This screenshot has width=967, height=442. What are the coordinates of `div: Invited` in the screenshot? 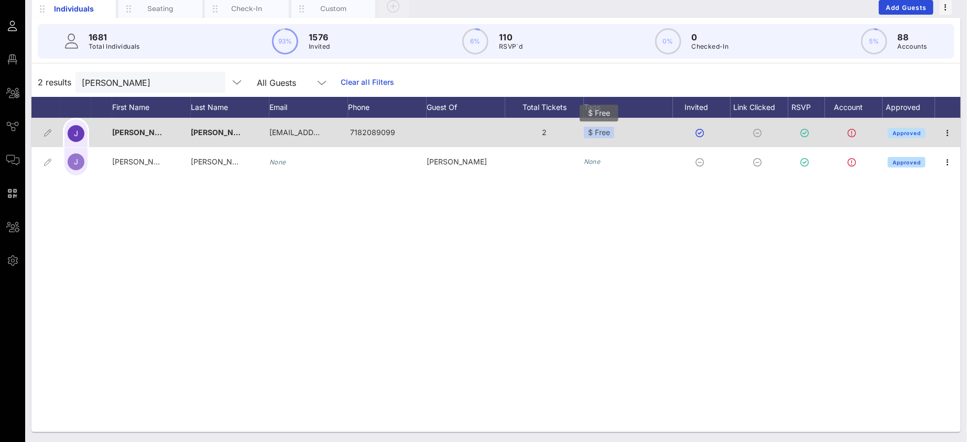 It's located at (701, 107).